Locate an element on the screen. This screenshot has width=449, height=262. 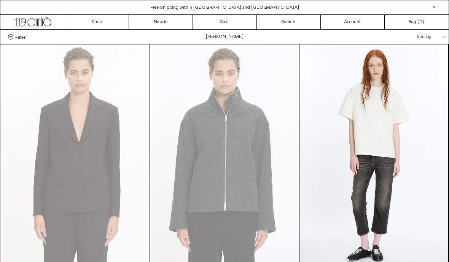
a: Search is located at coordinates (289, 22).